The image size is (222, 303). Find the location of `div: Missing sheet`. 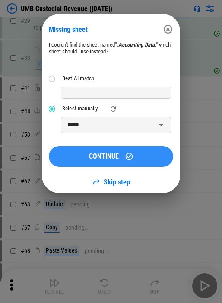

div: Missing sheet is located at coordinates (104, 29).